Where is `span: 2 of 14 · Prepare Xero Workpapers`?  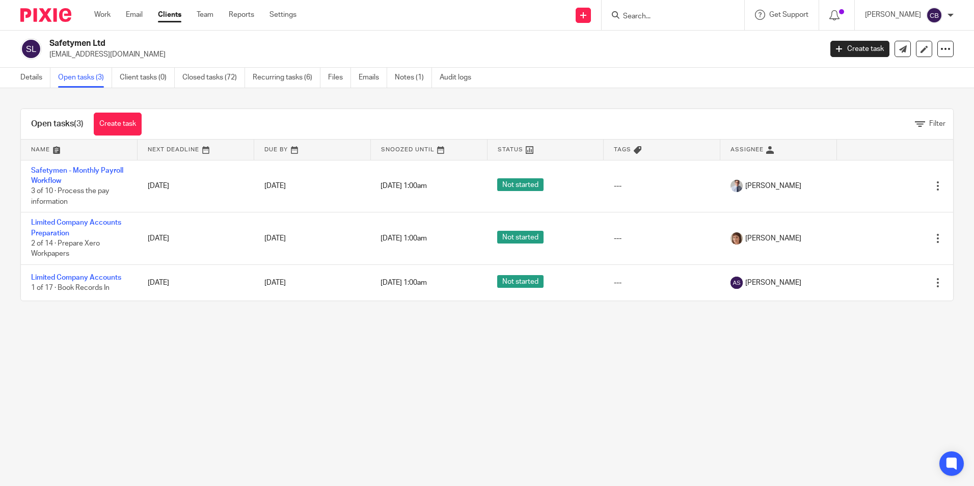 span: 2 of 14 · Prepare Xero Workpapers is located at coordinates (65, 249).